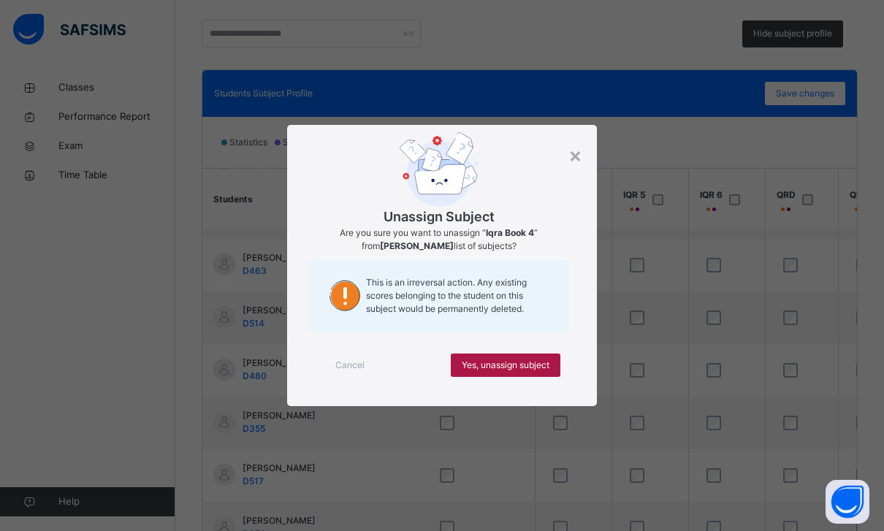 This screenshot has height=531, width=884. What do you see at coordinates (438, 239) in the screenshot?
I see `span: Are you sure you want to unassign “ ” from list of subjects?` at bounding box center [438, 239].